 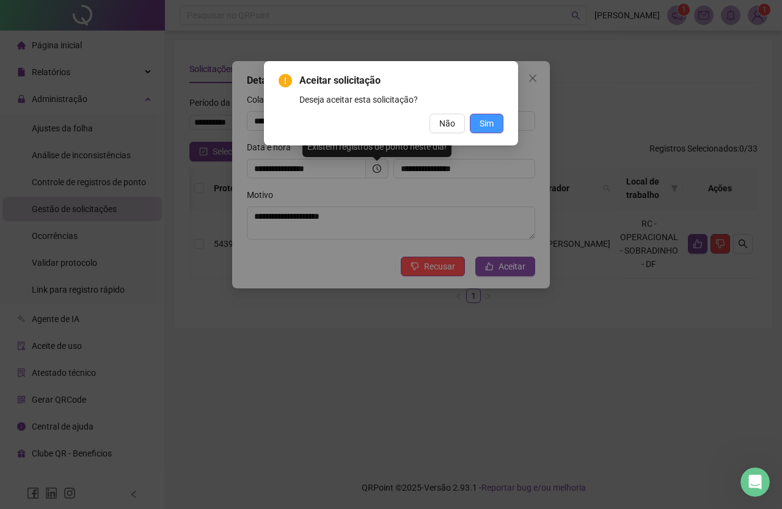 What do you see at coordinates (486, 123) in the screenshot?
I see `button: Sim` at bounding box center [486, 123].